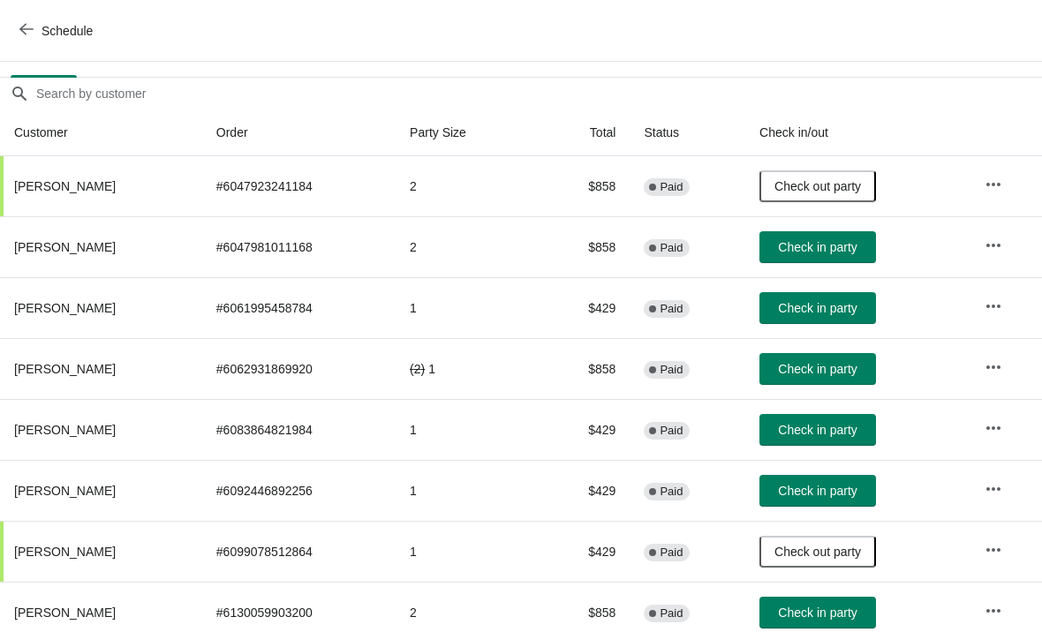  What do you see at coordinates (299, 132) in the screenshot?
I see `th: Order` at bounding box center [299, 132].